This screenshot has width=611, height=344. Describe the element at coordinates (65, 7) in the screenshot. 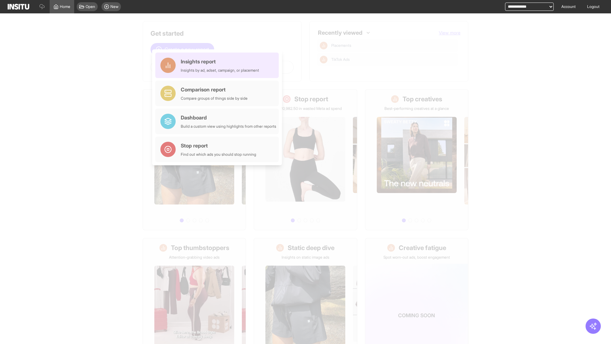

I see `span: Home` at that location.